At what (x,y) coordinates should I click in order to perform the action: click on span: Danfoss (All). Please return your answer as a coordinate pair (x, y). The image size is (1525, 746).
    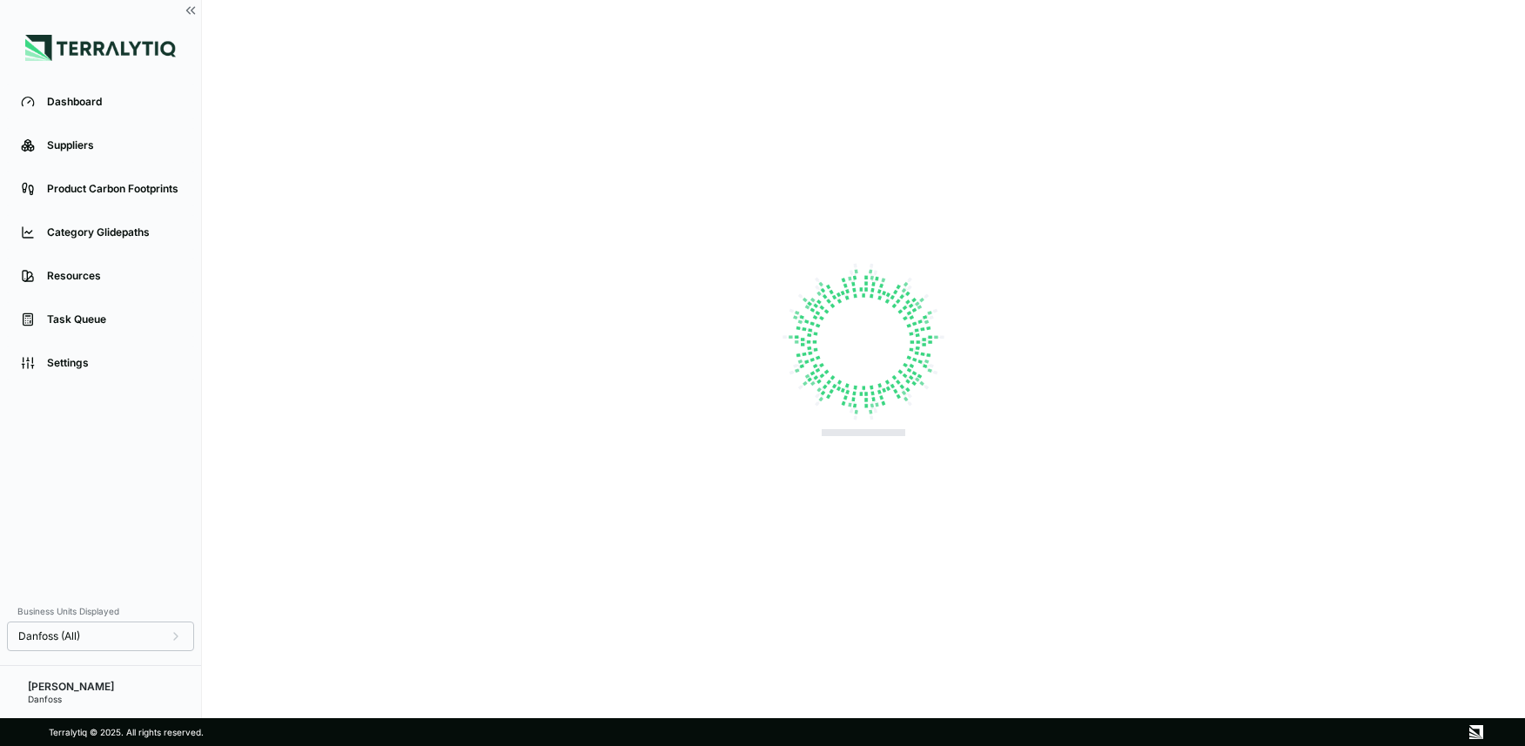
    Looking at the image, I should click on (49, 636).